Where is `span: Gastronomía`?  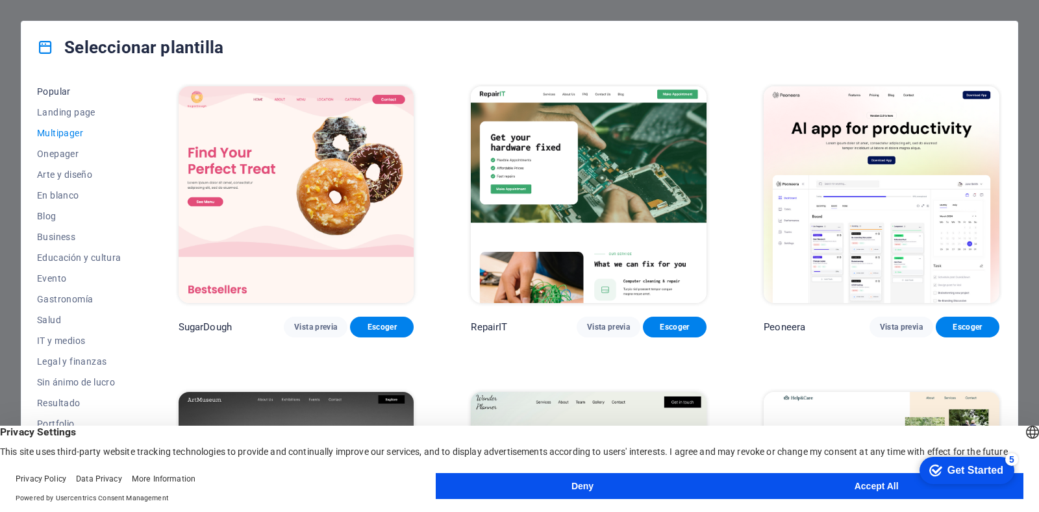
span: Gastronomía is located at coordinates (79, 299).